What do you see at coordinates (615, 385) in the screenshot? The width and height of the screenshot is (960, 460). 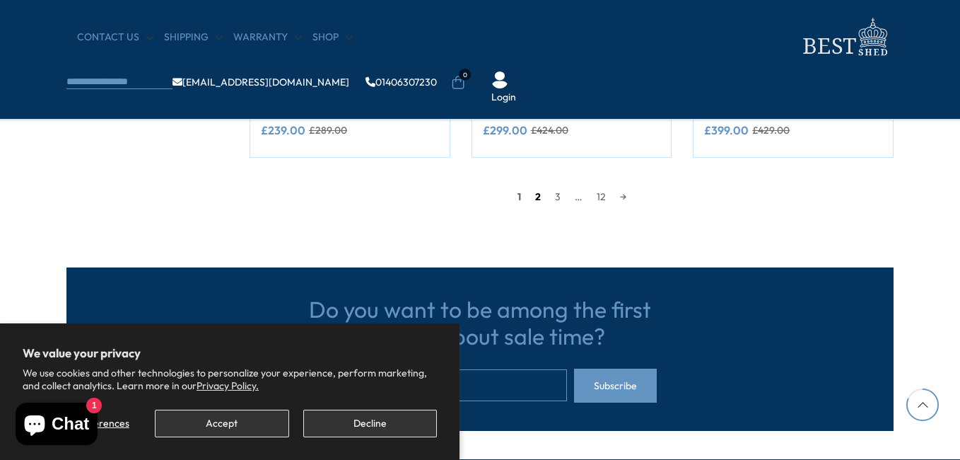 I see `button: Subscribe` at bounding box center [615, 385].